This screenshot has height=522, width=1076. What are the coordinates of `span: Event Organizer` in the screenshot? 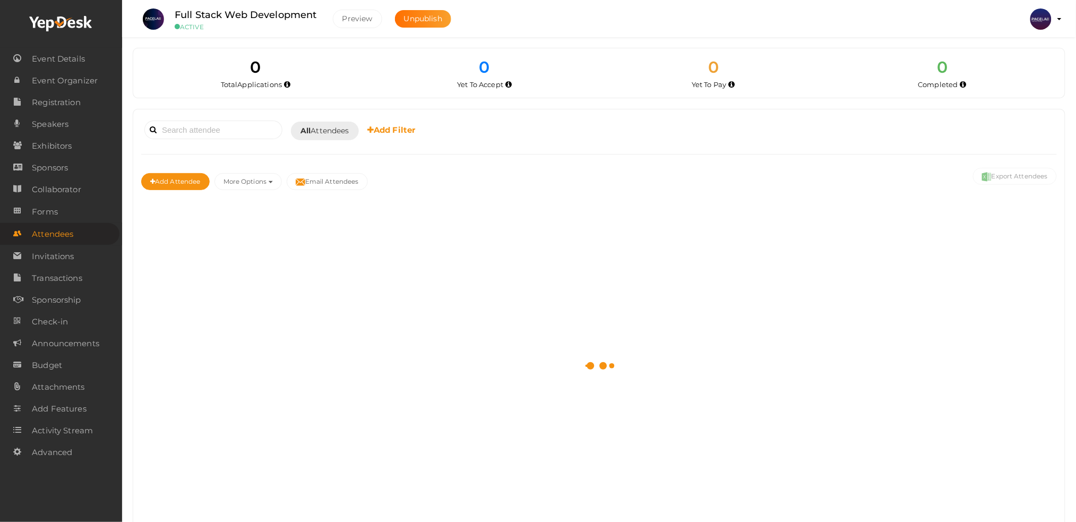 It's located at (65, 81).